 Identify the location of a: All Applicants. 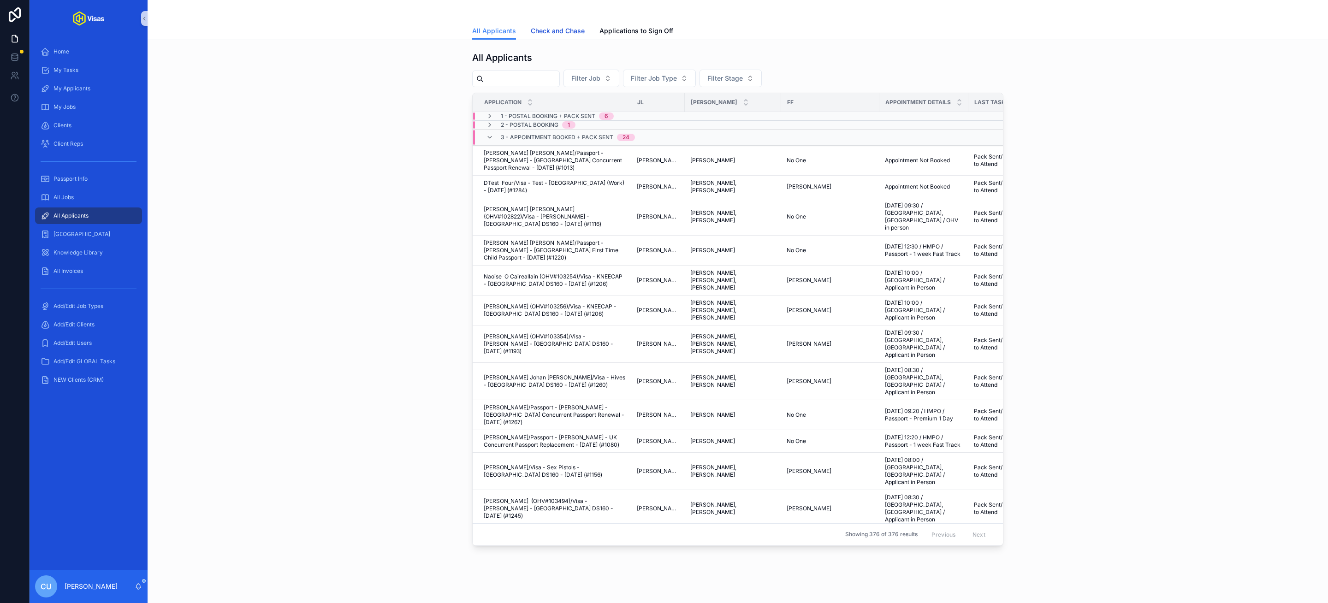
(89, 216).